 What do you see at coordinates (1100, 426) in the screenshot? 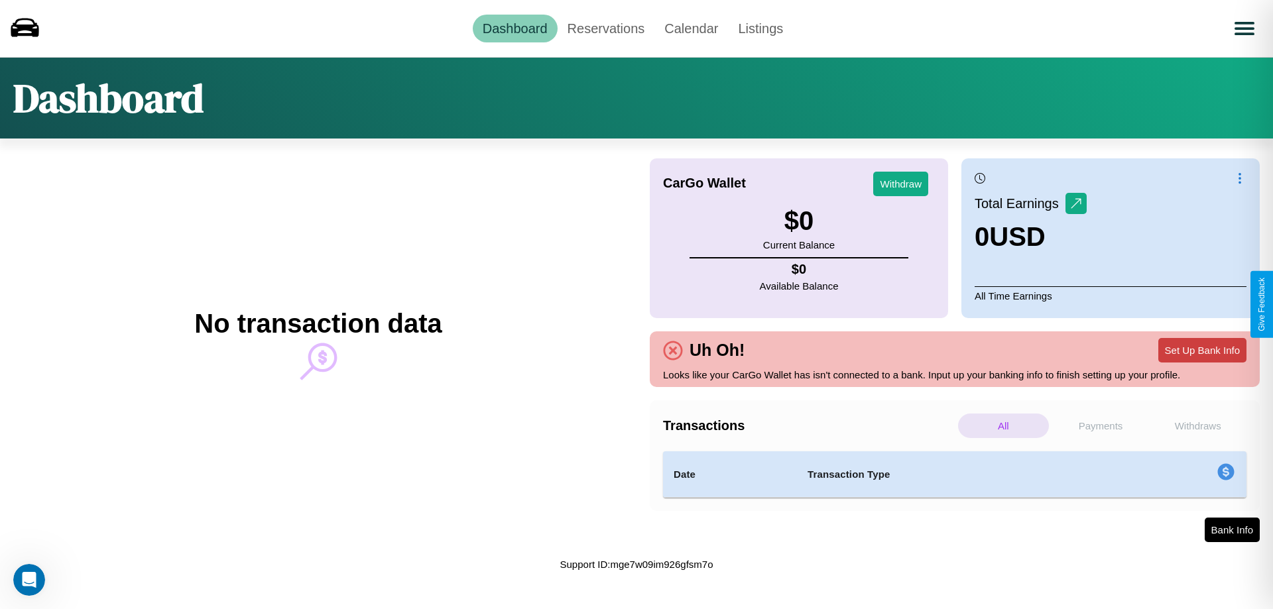
I see `p: Payments` at bounding box center [1100, 426].